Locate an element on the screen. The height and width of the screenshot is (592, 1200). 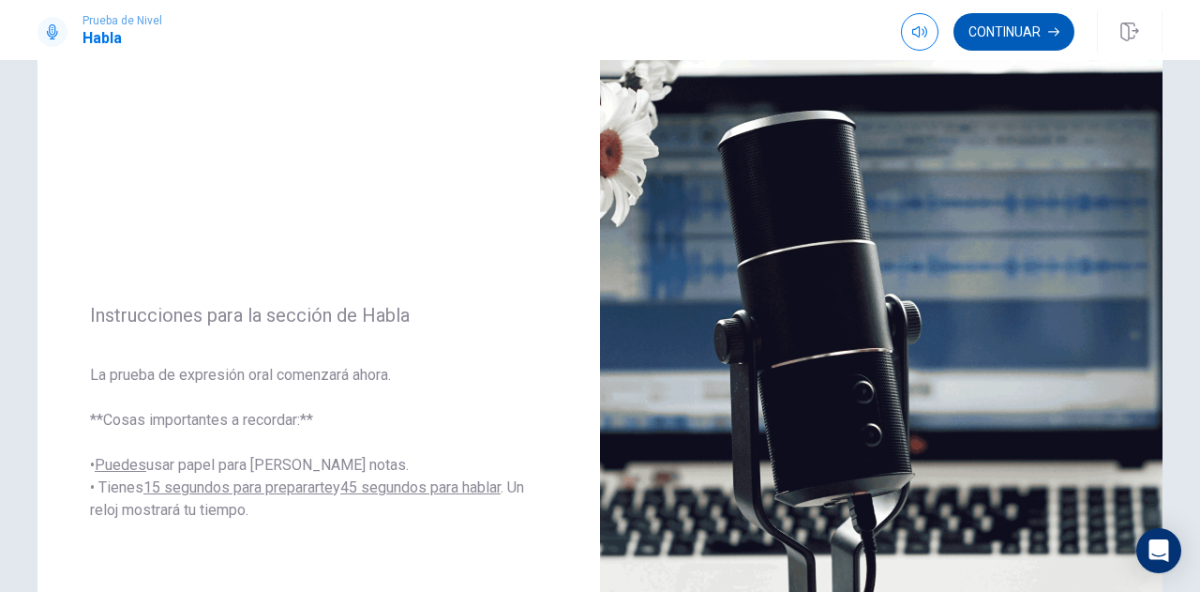
u: 45 segundos para hablar is located at coordinates (420, 487).